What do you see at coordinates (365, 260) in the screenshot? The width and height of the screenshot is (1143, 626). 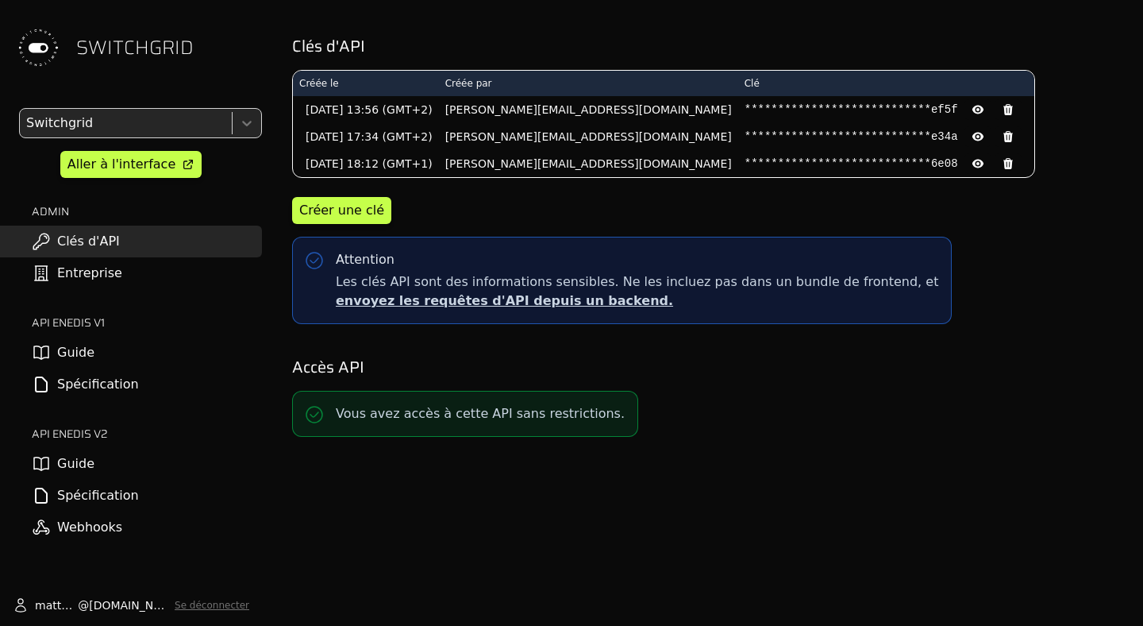 I see `div: Attention` at bounding box center [365, 260].